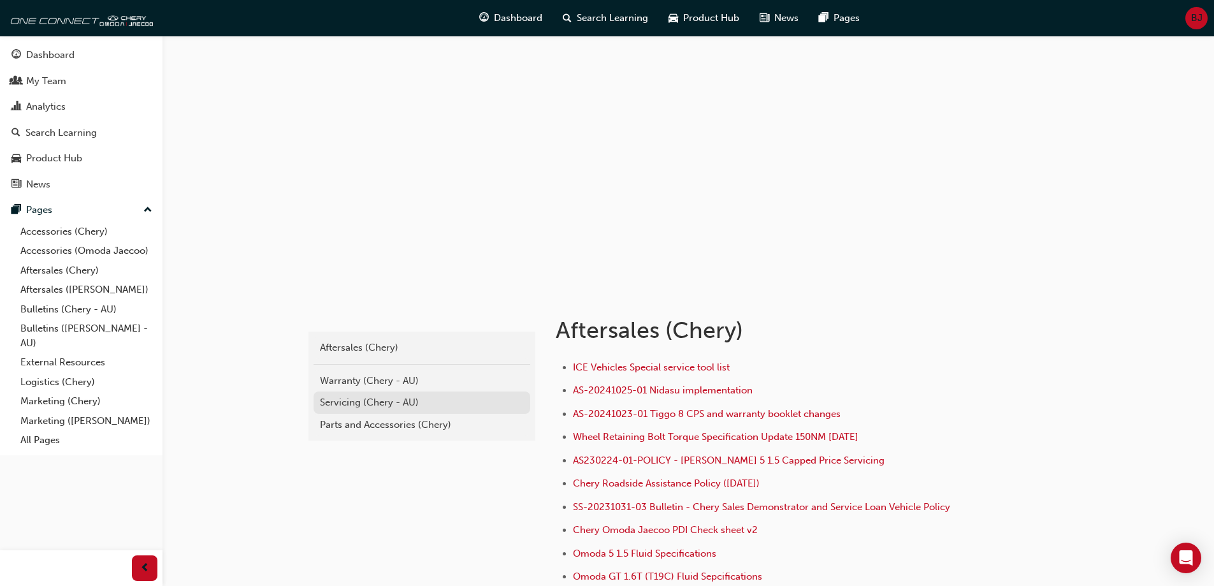  What do you see at coordinates (663, 390) in the screenshot?
I see `span: AS-20241025-01 Nidasu implementation` at bounding box center [663, 390].